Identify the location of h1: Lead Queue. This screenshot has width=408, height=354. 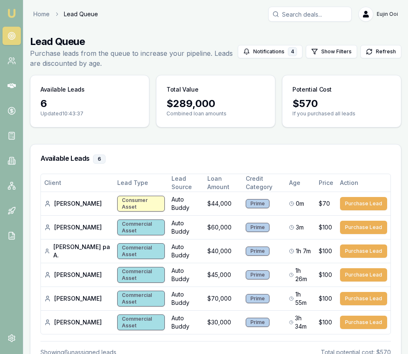
(134, 42).